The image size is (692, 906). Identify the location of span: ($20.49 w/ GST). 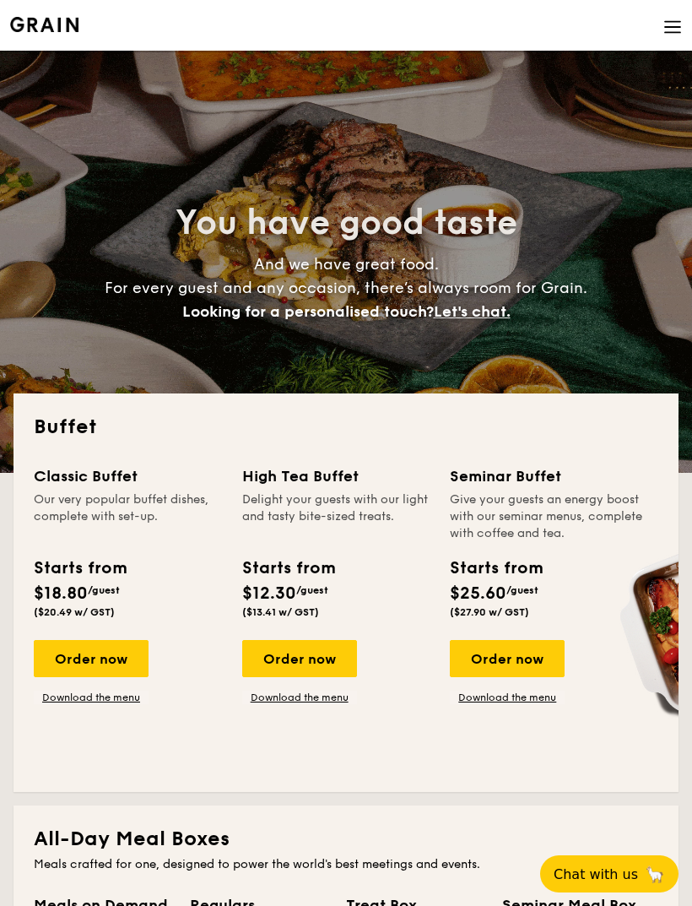
(74, 612).